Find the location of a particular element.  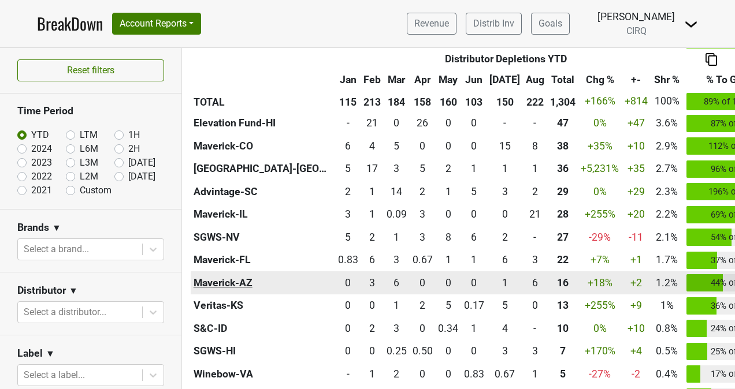

th: 29.420 is located at coordinates (563, 192).